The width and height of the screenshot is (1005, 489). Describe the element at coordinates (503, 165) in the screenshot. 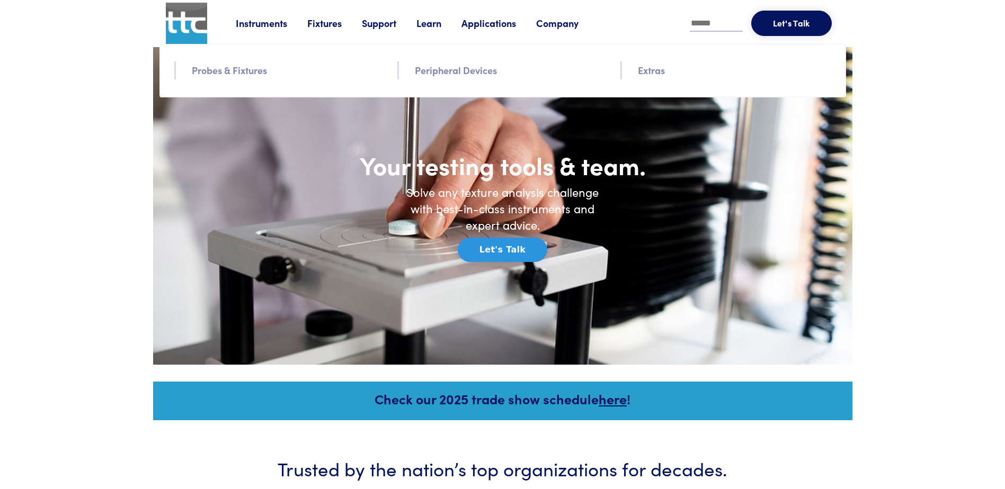

I see `h1: Your testing tools & team.` at that location.